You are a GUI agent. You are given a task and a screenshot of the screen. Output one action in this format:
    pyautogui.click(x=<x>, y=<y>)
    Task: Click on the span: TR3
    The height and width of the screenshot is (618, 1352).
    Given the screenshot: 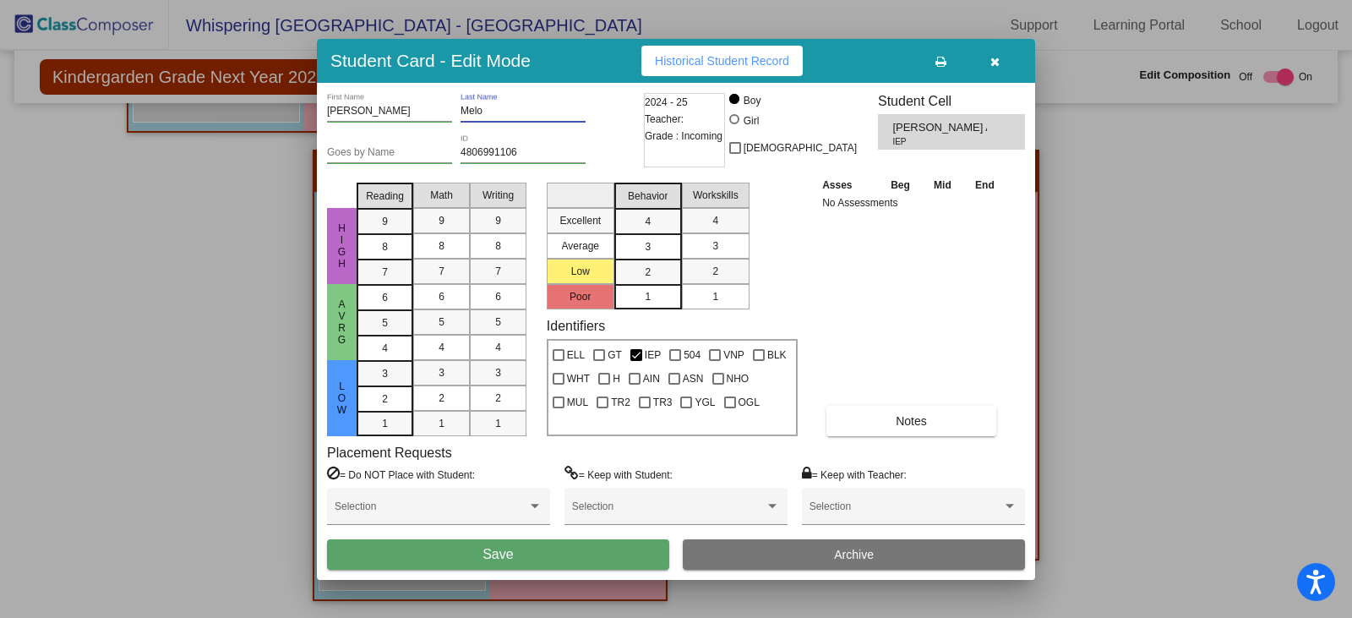 What is the action you would take?
    pyautogui.click(x=663, y=402)
    